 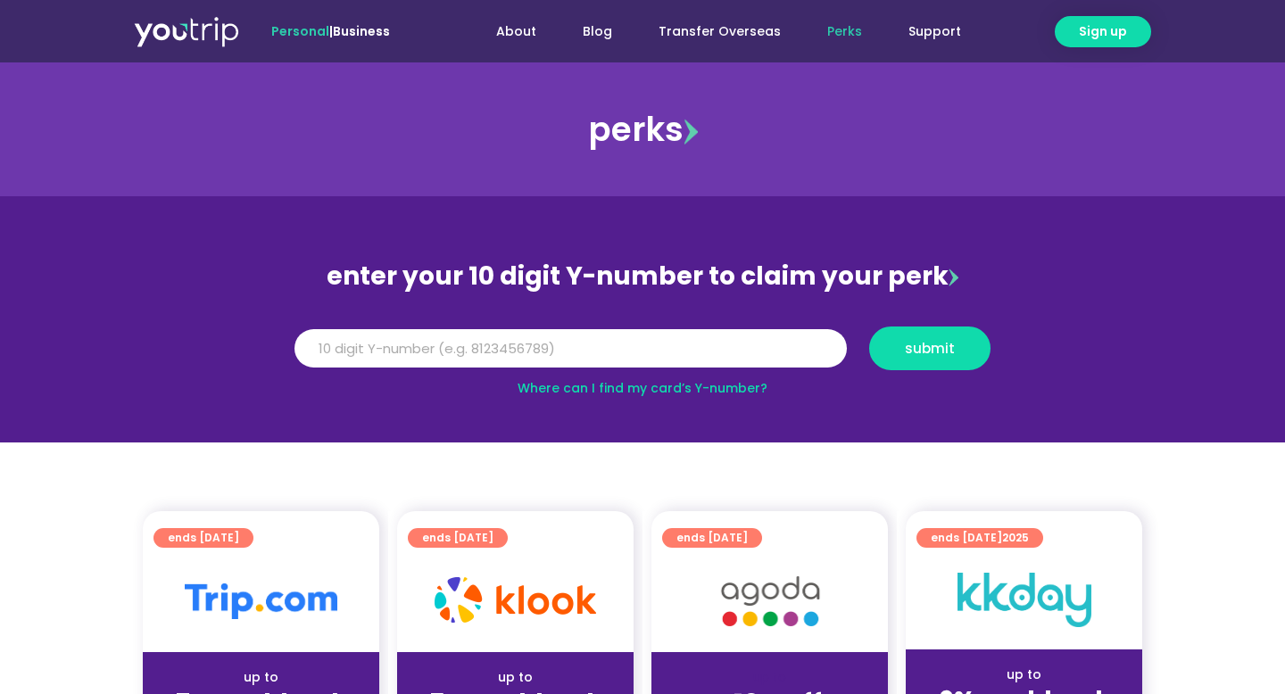 I want to click on span: up to, so click(x=769, y=677).